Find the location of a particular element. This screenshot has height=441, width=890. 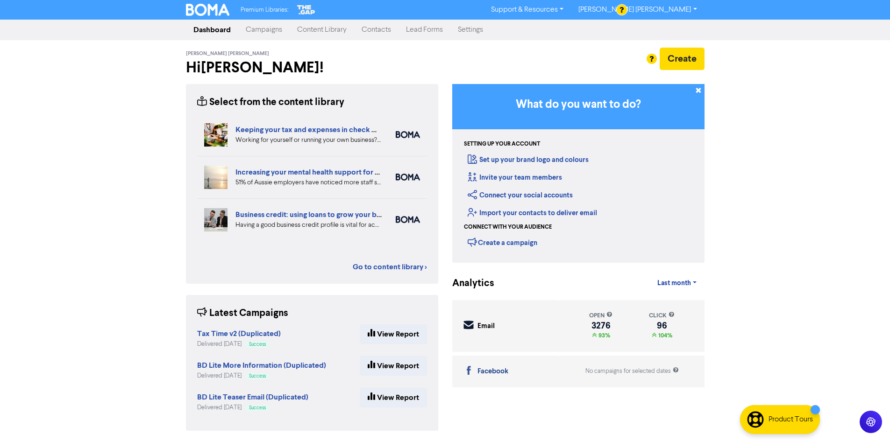

a: Tax Time v2 (Duplicated) is located at coordinates (239, 334).